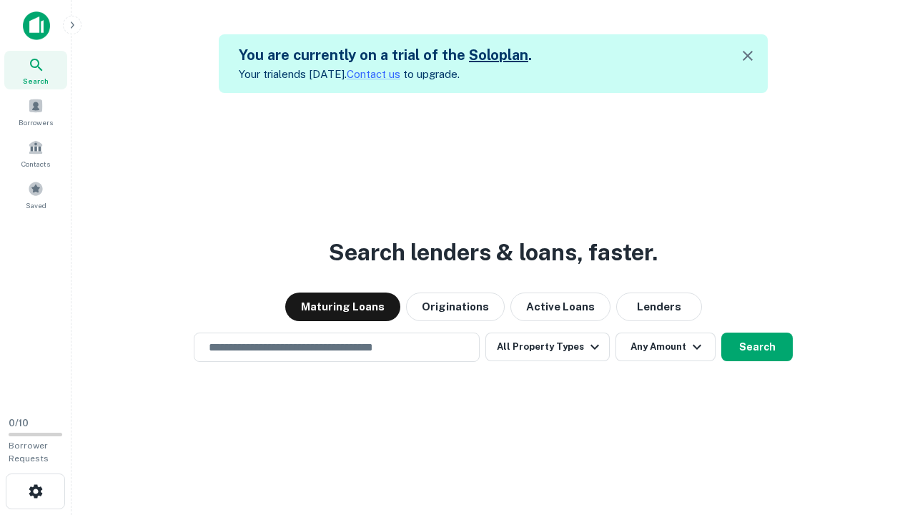 The image size is (915, 515). What do you see at coordinates (29, 452) in the screenshot?
I see `span: Borrower Requests` at bounding box center [29, 452].